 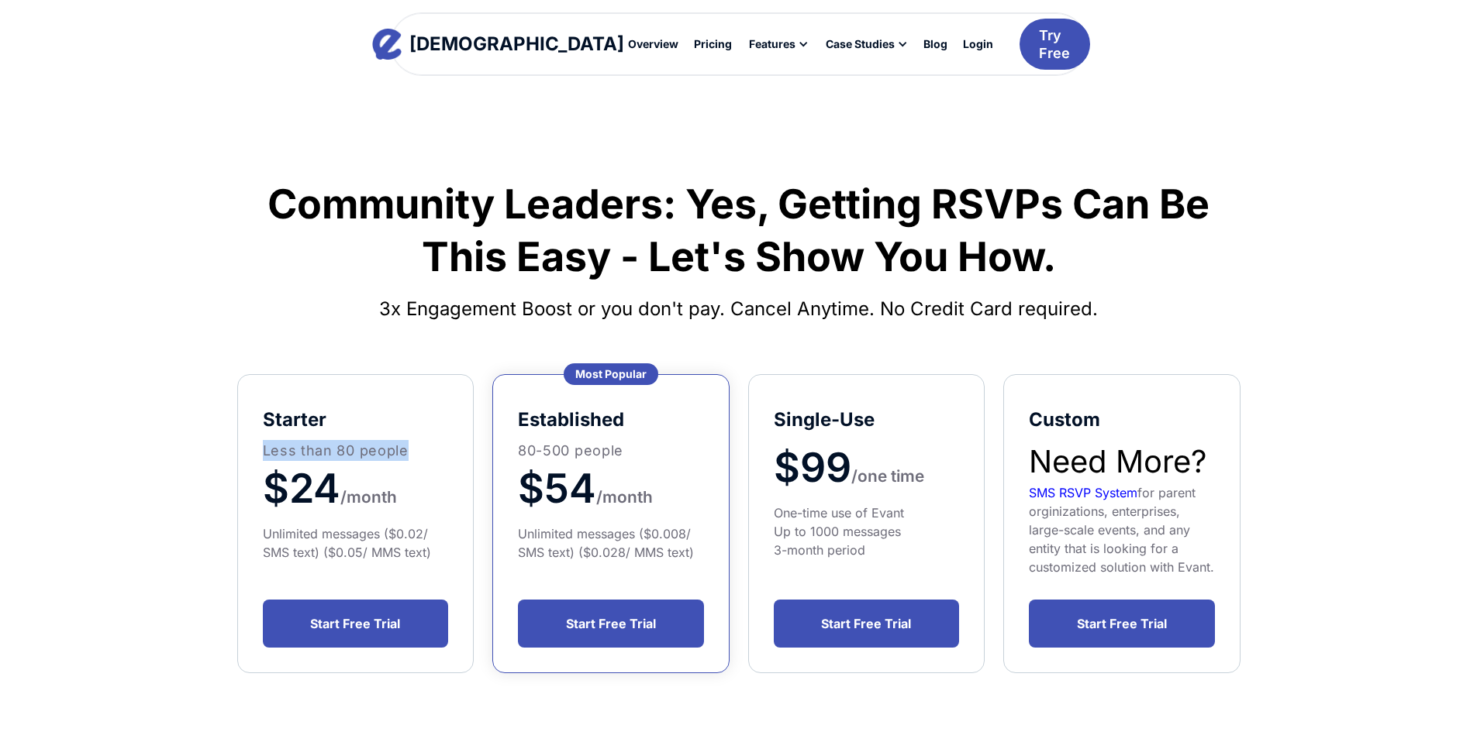 I want to click on h2: Need More?, so click(x=1122, y=462).